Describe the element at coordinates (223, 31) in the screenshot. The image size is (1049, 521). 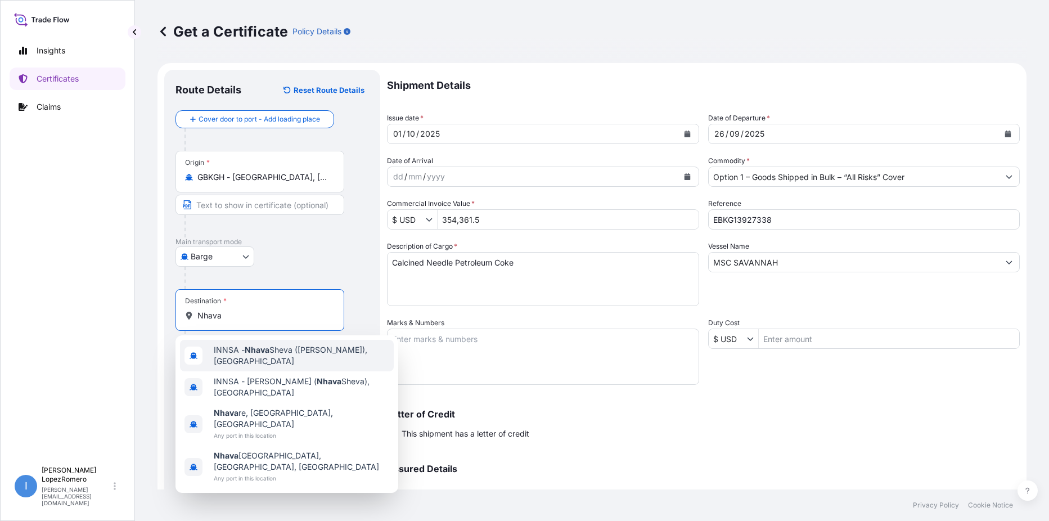
I see `p: Get a Certificate` at that location.